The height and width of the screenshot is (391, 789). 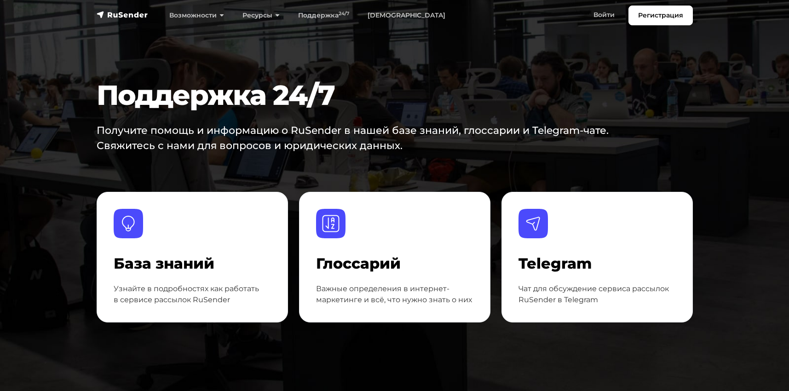 I want to click on h4: Глоссарий, so click(x=395, y=264).